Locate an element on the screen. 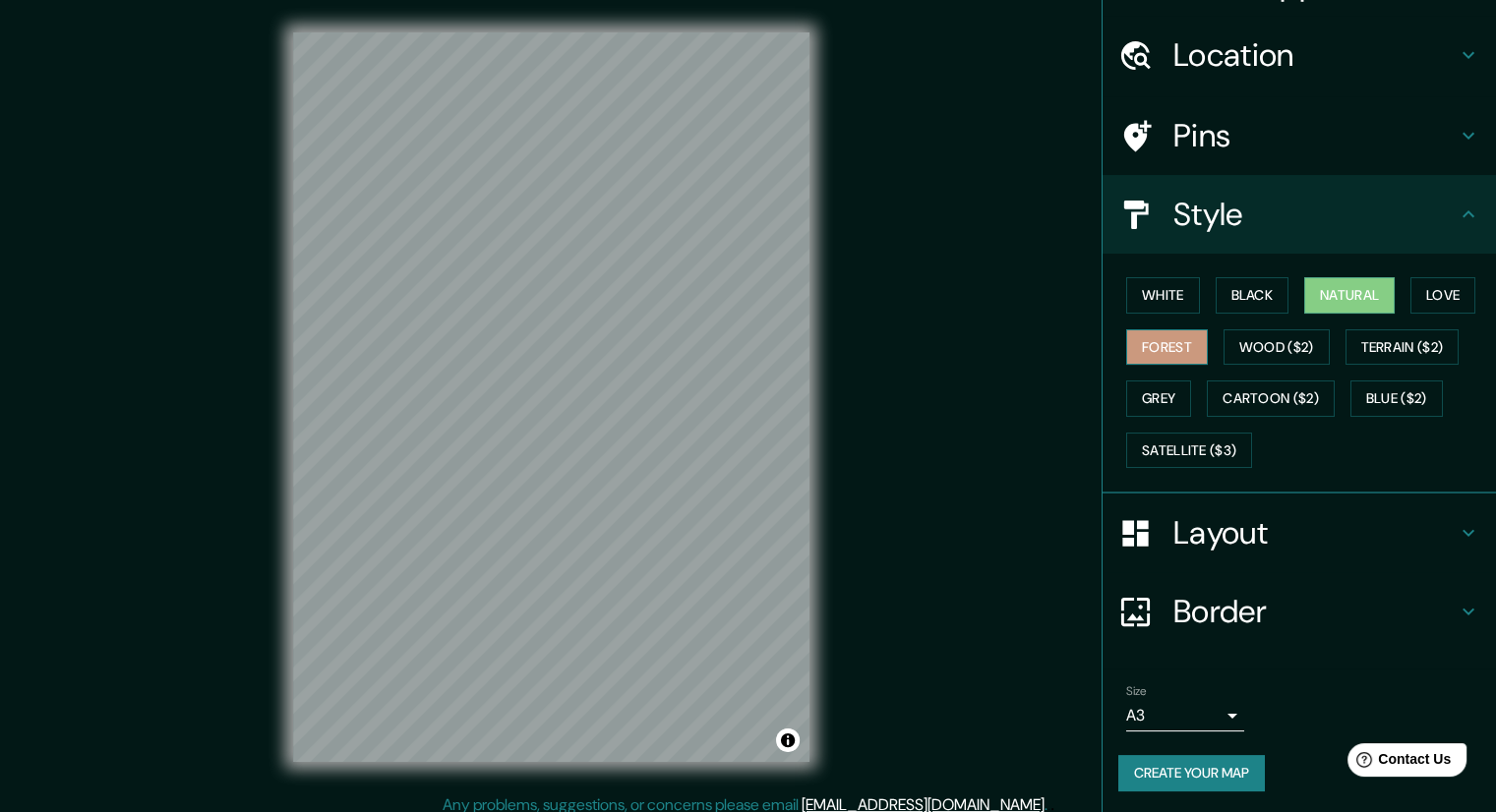 The height and width of the screenshot is (812, 1496). button: Love is located at coordinates (1444, 295).